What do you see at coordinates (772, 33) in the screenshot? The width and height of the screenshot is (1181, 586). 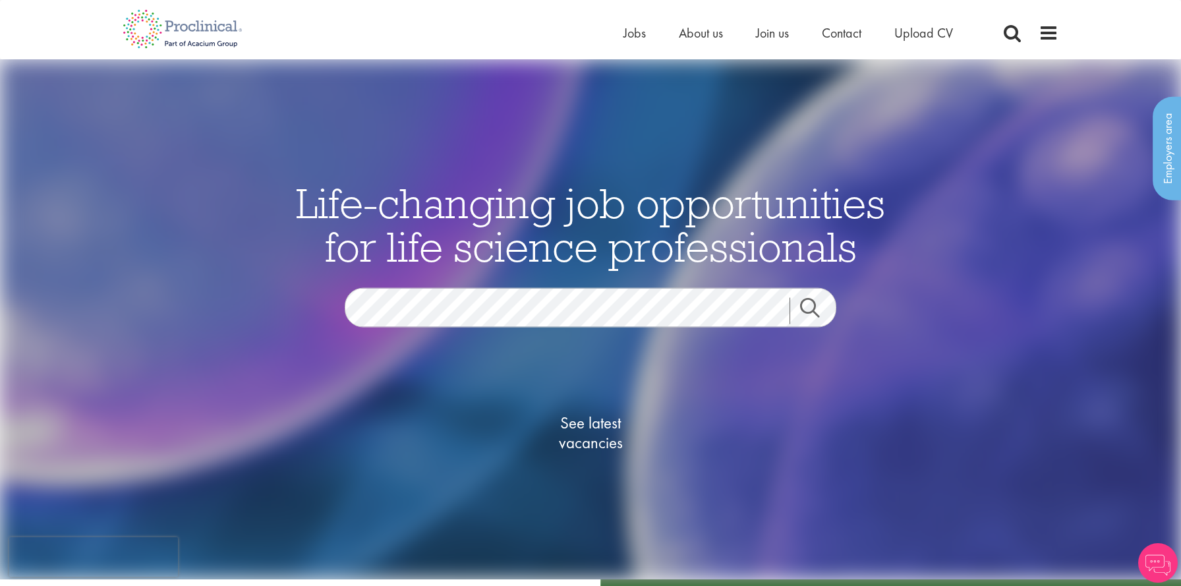 I see `span: Join us` at bounding box center [772, 33].